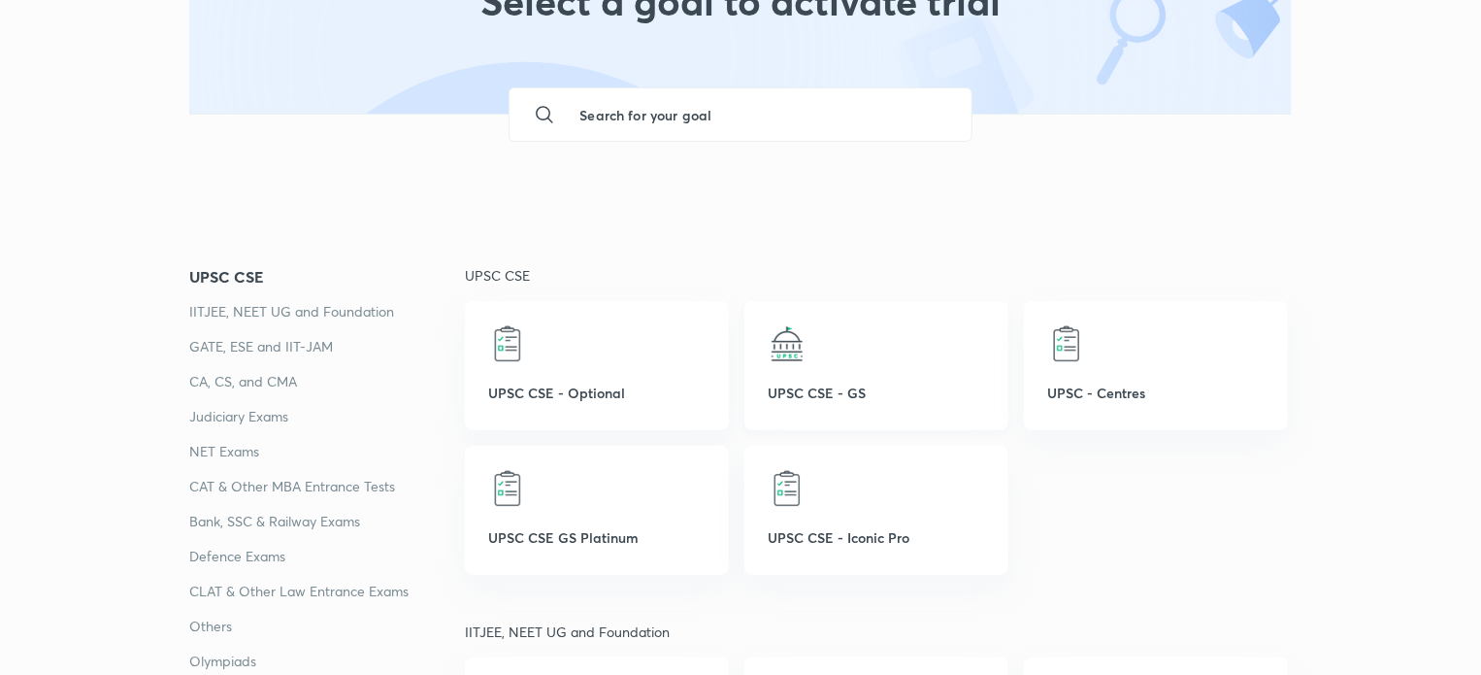  What do you see at coordinates (597, 392) in the screenshot?
I see `p: UPSC CSE - Optional` at bounding box center [597, 392].